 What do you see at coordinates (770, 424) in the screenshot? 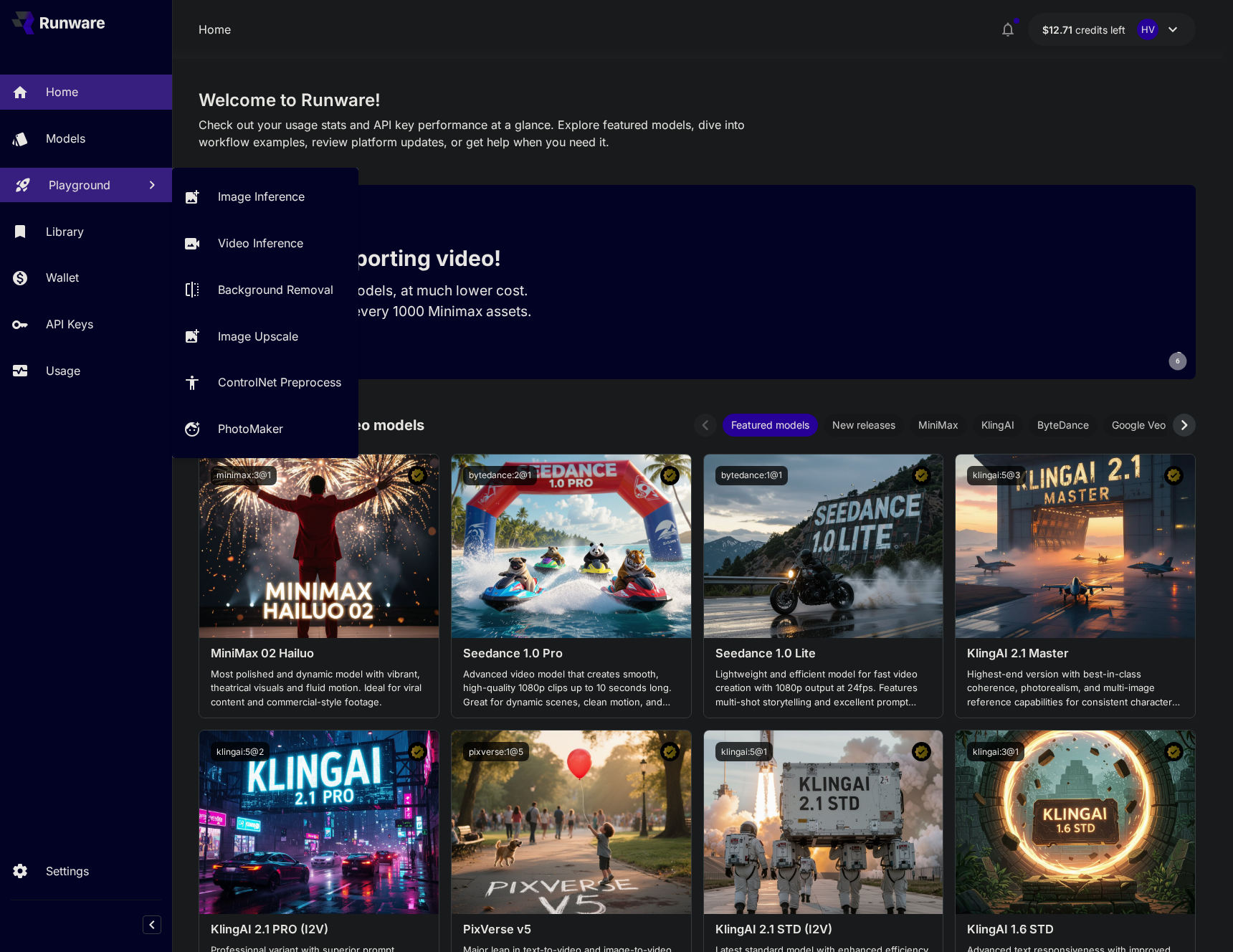
I see `span: Featured models` at bounding box center [770, 424].